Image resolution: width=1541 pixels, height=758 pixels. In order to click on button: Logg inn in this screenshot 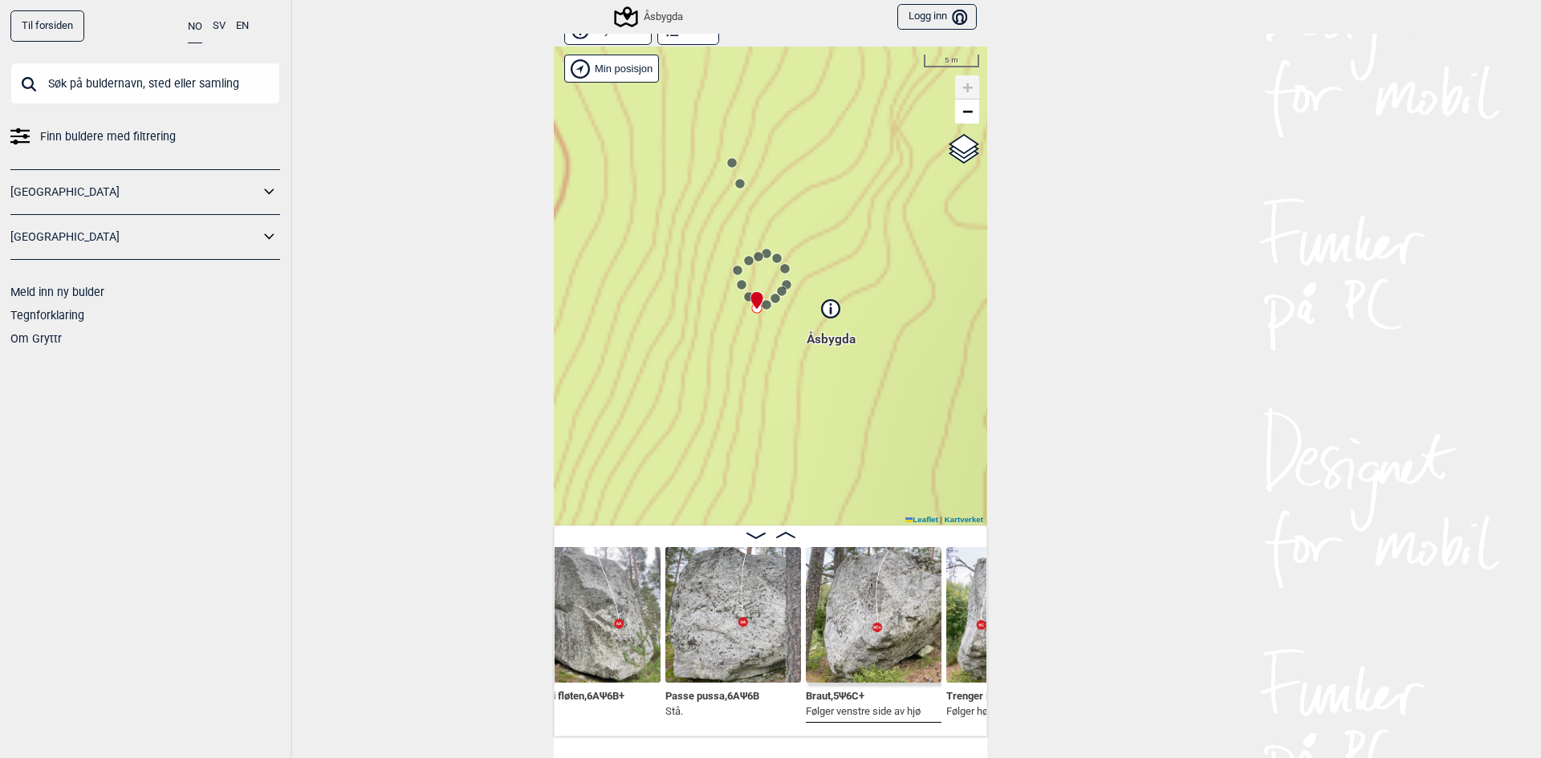, I will do `click(936, 17)`.